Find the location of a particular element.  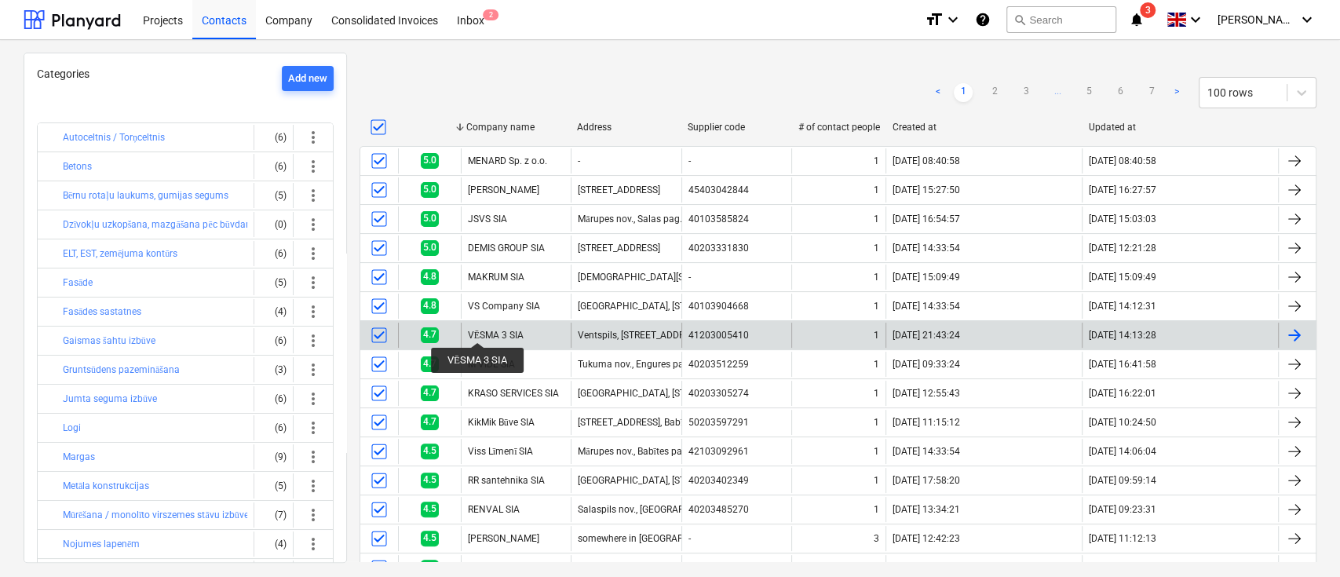

span: Categories is located at coordinates (63, 74).